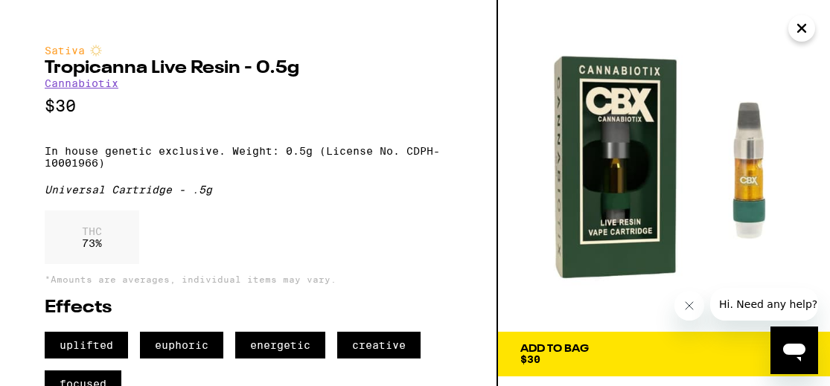 This screenshot has width=830, height=386. Describe the element at coordinates (81, 83) in the screenshot. I see `a: Cannabiotix` at that location.